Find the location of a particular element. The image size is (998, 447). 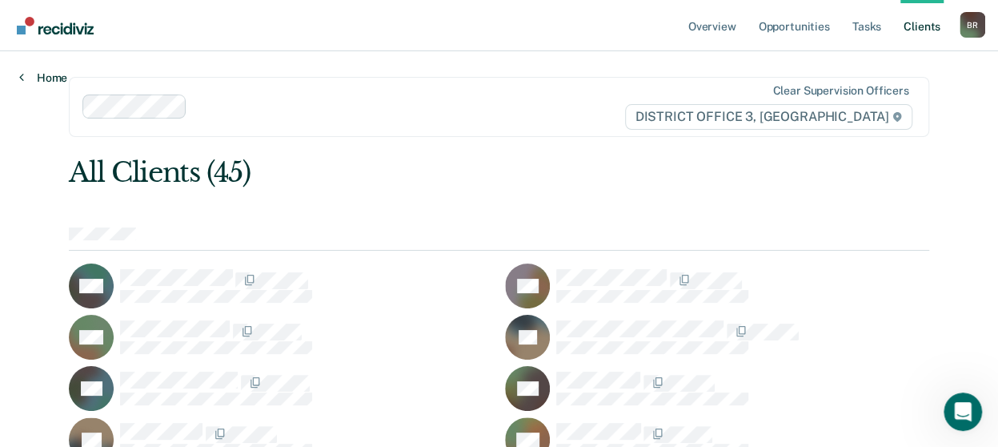

div: B R is located at coordinates (973, 25).